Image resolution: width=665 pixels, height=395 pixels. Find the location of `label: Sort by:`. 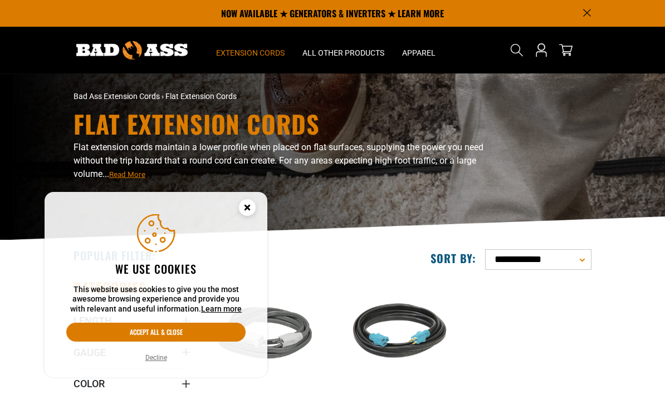

label: Sort by: is located at coordinates (453, 258).